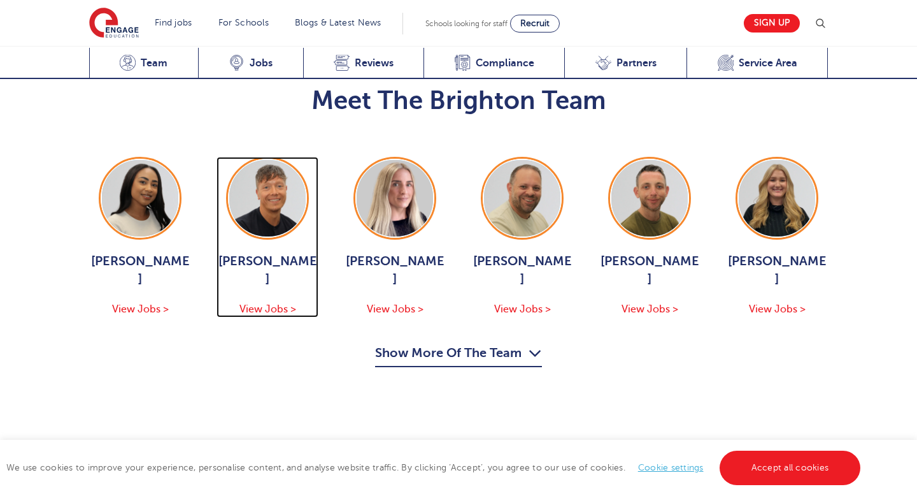 Image resolution: width=917 pixels, height=496 pixels. I want to click on span: Compliance, so click(505, 63).